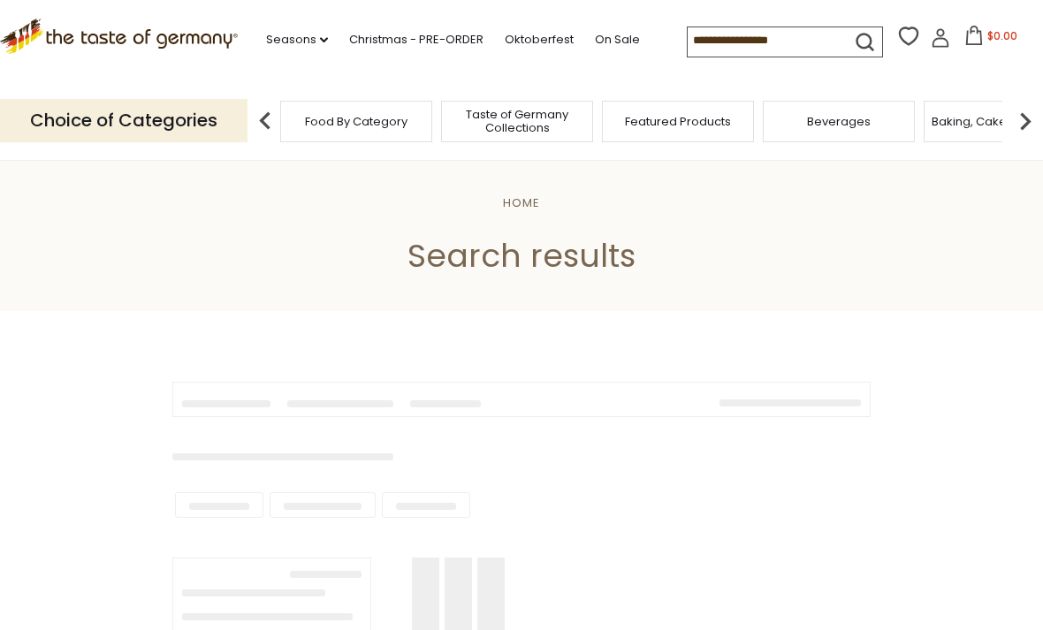 The image size is (1043, 630). Describe the element at coordinates (522, 202) in the screenshot. I see `span: Home` at that location.